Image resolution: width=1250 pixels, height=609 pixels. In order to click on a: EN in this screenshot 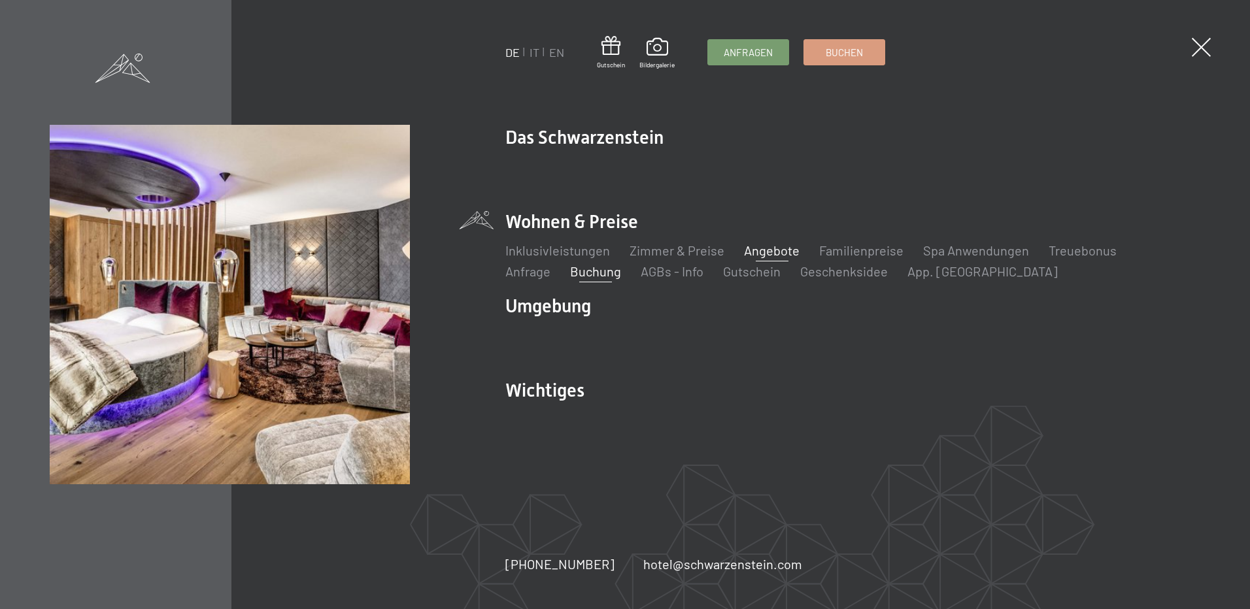, I will do `click(556, 52)`.